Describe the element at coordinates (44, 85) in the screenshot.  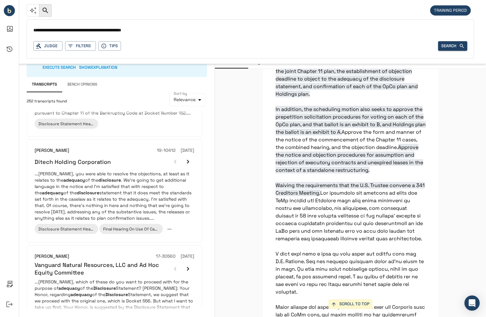
I see `button: Transcripts` at that location.